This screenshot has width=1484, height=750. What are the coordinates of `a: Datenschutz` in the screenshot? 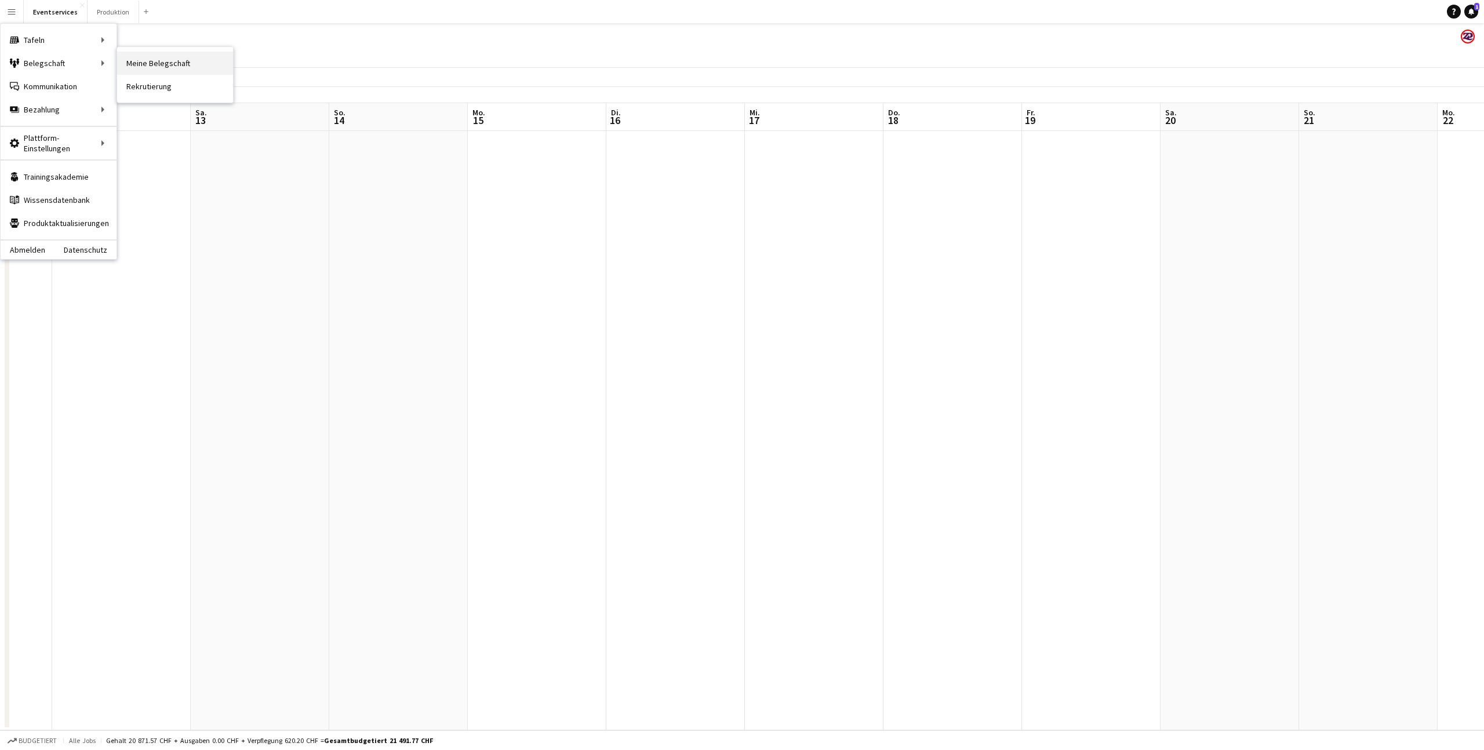 It's located at (90, 250).